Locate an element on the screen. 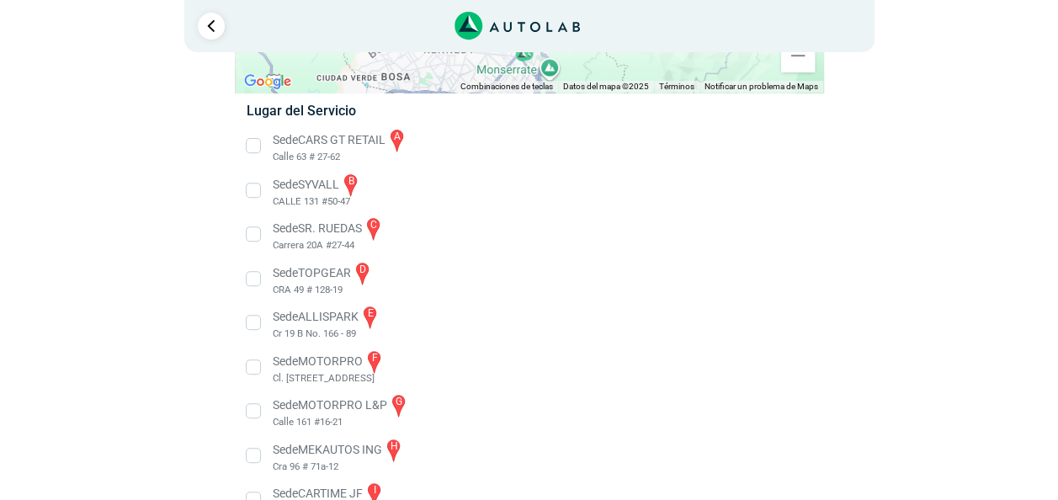  a: Términos (se abre en una nueva pestaña) is located at coordinates (676, 86).